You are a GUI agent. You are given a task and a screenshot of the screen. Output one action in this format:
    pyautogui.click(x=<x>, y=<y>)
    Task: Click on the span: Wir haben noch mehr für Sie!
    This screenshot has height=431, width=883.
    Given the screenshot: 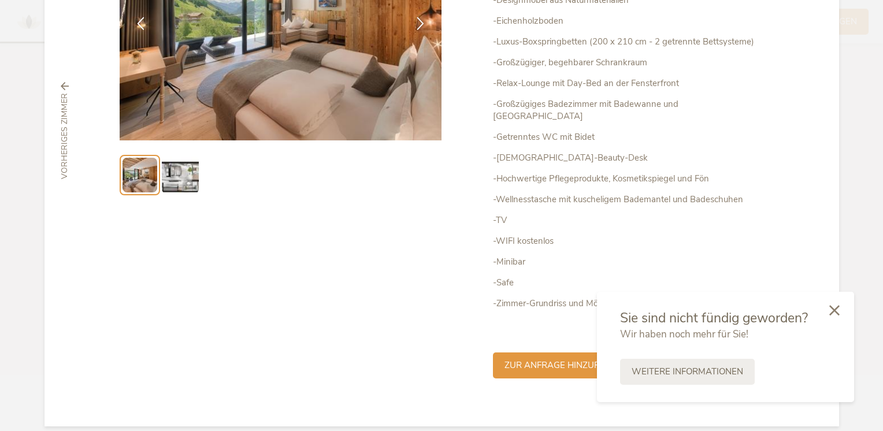 What is the action you would take?
    pyautogui.click(x=685, y=334)
    